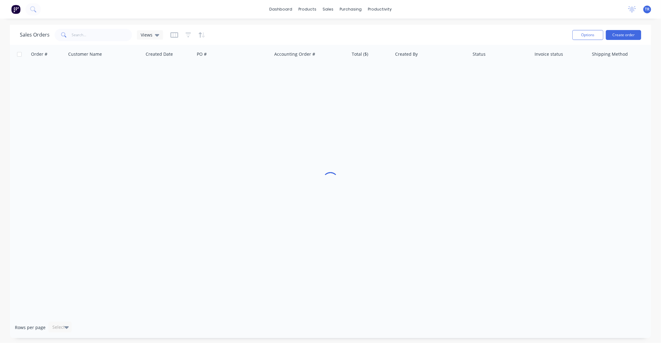  I want to click on span: TR, so click(647, 9).